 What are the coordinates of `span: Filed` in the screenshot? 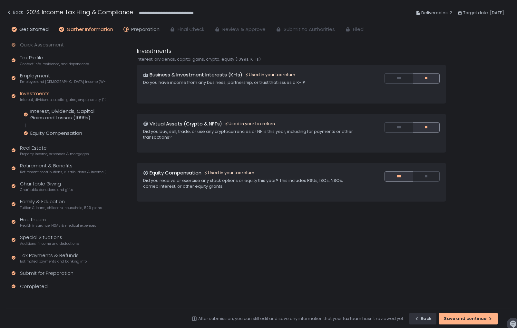 It's located at (358, 29).